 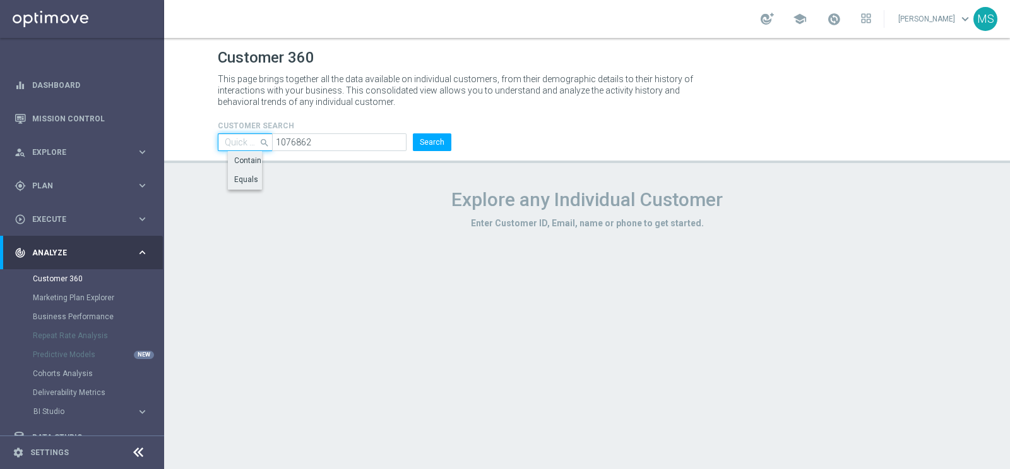 What do you see at coordinates (90, 85) in the screenshot?
I see `a: Dashboard` at bounding box center [90, 85].